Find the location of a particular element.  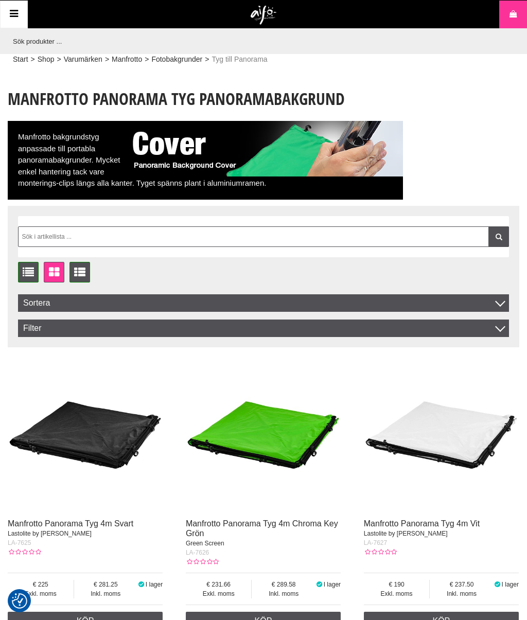

img: Revisit consent button is located at coordinates (20, 601).